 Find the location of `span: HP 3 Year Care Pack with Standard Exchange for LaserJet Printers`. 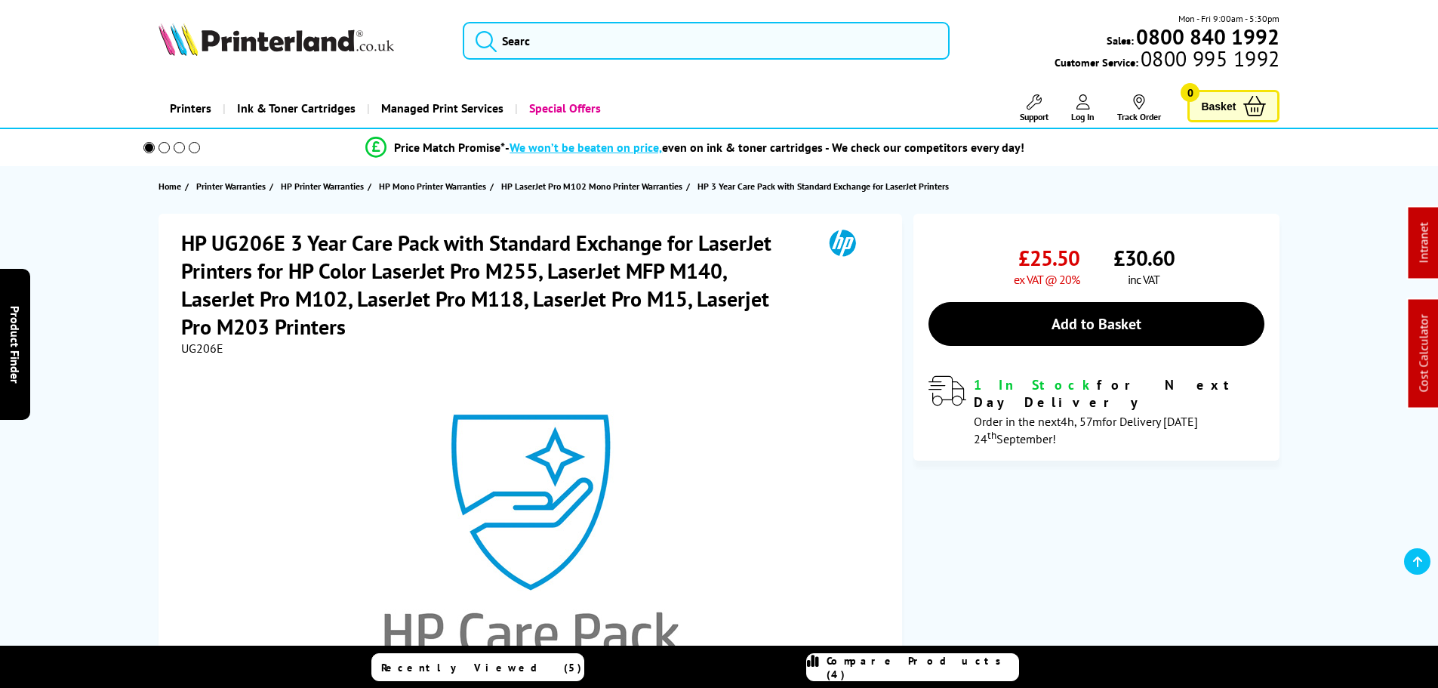

span: HP 3 Year Care Pack with Standard Exchange for LaserJet Printers is located at coordinates (823, 186).